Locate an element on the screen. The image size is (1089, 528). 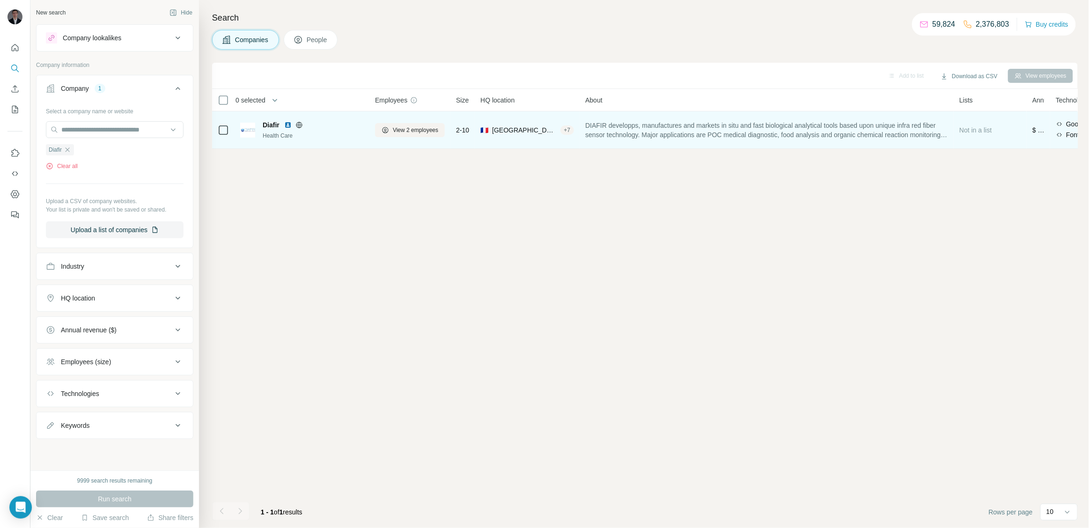
div: + 7 is located at coordinates (567, 130).